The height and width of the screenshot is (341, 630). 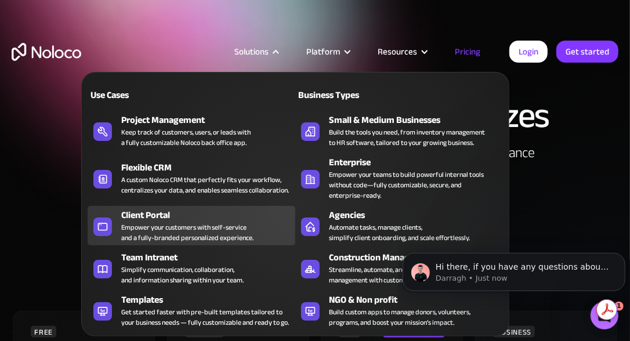 What do you see at coordinates (399, 232) in the screenshot?
I see `div: Automate tasks, manage clients, simplify client onboarding, and scale effortlessly.` at bounding box center [399, 232].